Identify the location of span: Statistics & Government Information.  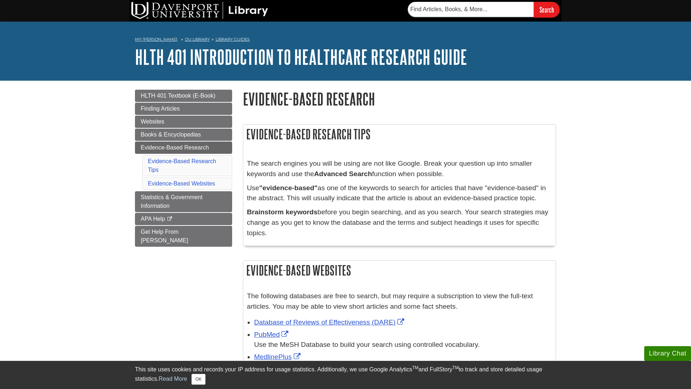
(172, 201).